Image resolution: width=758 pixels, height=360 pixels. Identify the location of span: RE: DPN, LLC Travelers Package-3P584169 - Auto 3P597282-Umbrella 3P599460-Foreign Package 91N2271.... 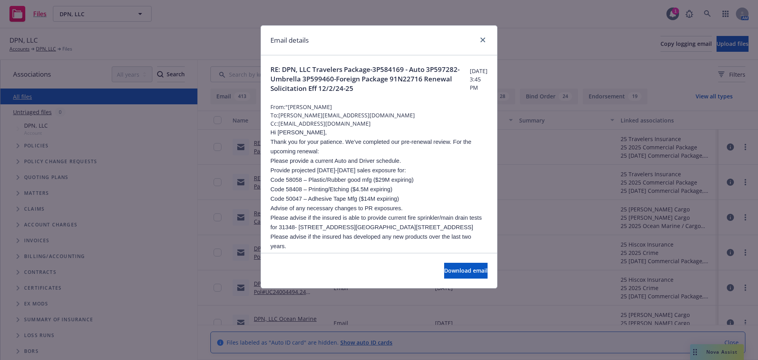
(370, 79).